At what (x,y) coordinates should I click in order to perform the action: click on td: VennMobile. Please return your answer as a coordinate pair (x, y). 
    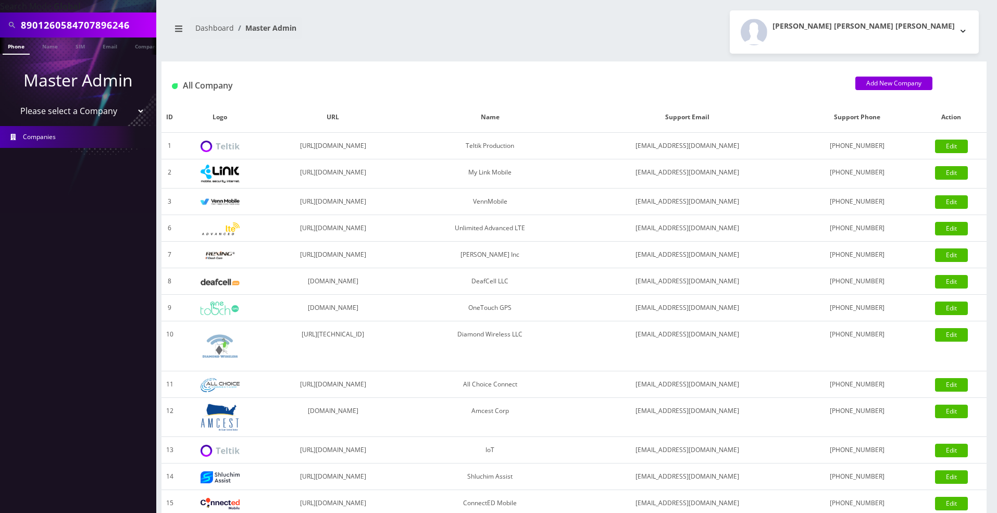
    Looking at the image, I should click on (490, 202).